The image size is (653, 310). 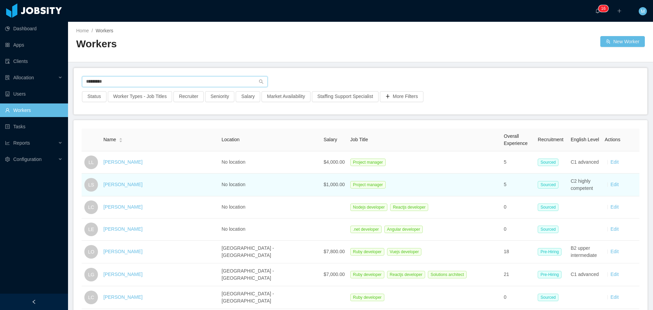 What do you see at coordinates (104, 31) in the screenshot?
I see `span: Workers` at bounding box center [104, 31].